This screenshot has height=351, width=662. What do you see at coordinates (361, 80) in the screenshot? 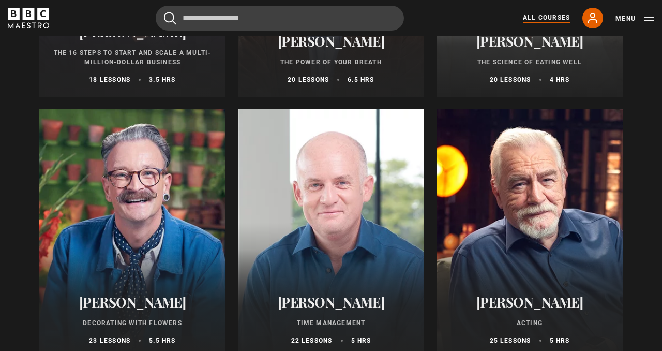
I see `p: 6.5 hrs` at bounding box center [361, 80].